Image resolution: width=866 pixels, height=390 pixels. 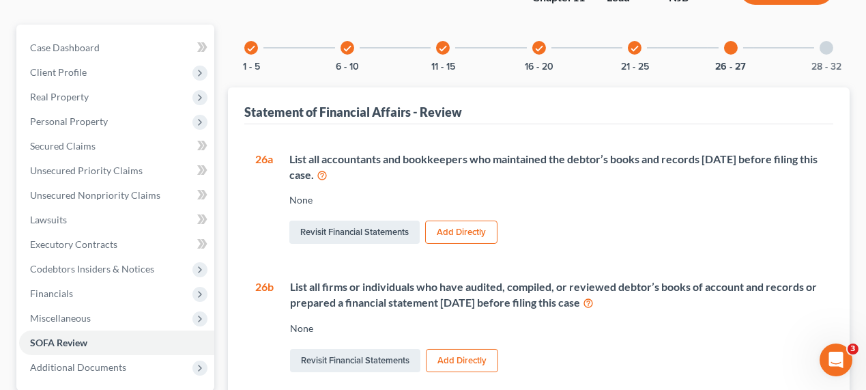 What do you see at coordinates (539, 67) in the screenshot?
I see `button: 16 - 20` at bounding box center [539, 67].